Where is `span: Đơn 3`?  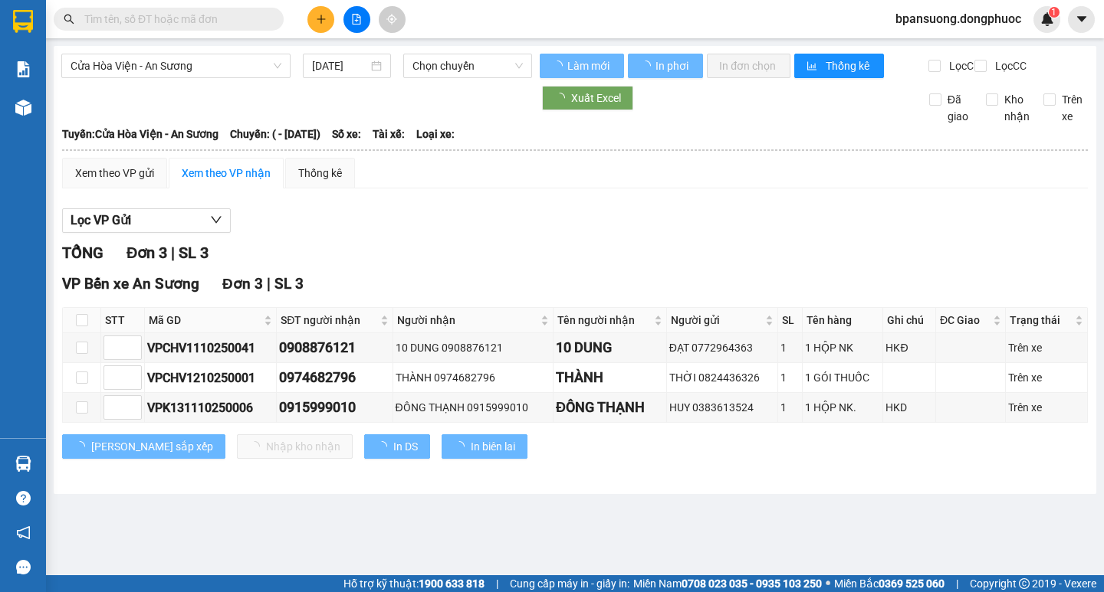
span: Đơn 3 is located at coordinates (146, 253).